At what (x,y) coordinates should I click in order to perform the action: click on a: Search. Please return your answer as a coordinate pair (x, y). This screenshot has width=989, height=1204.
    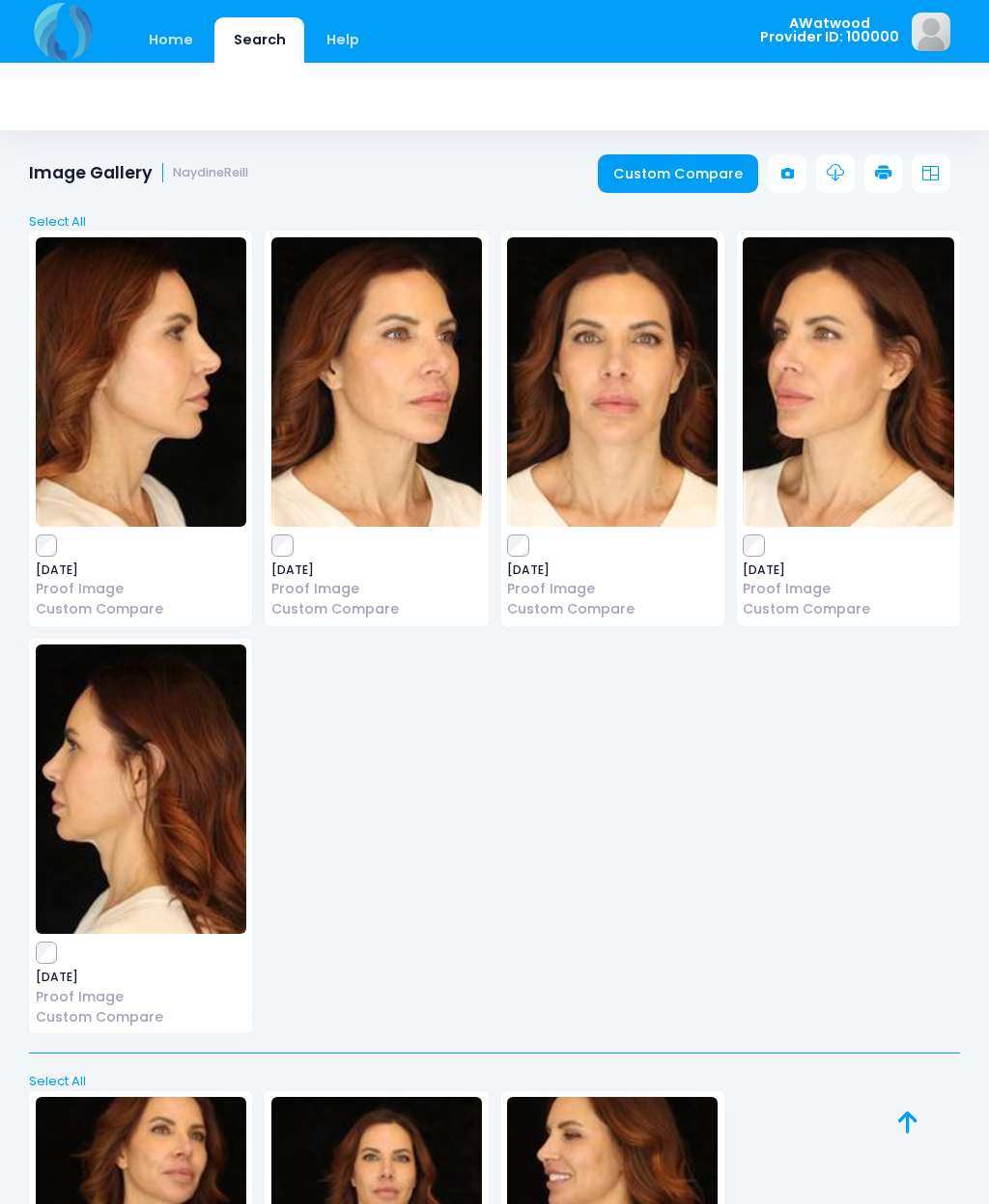
    Looking at the image, I should click on (259, 40).